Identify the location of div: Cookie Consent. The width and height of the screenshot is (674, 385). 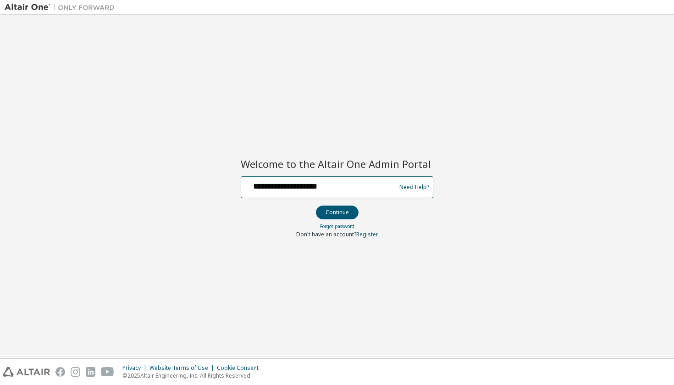
(240, 368).